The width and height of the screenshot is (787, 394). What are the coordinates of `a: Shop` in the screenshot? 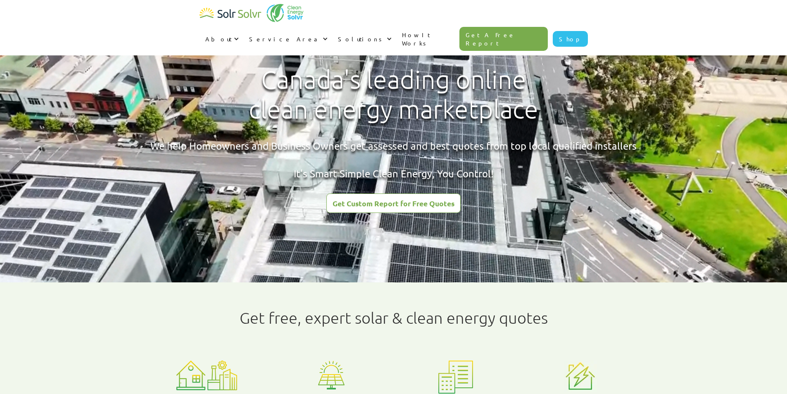 It's located at (570, 39).